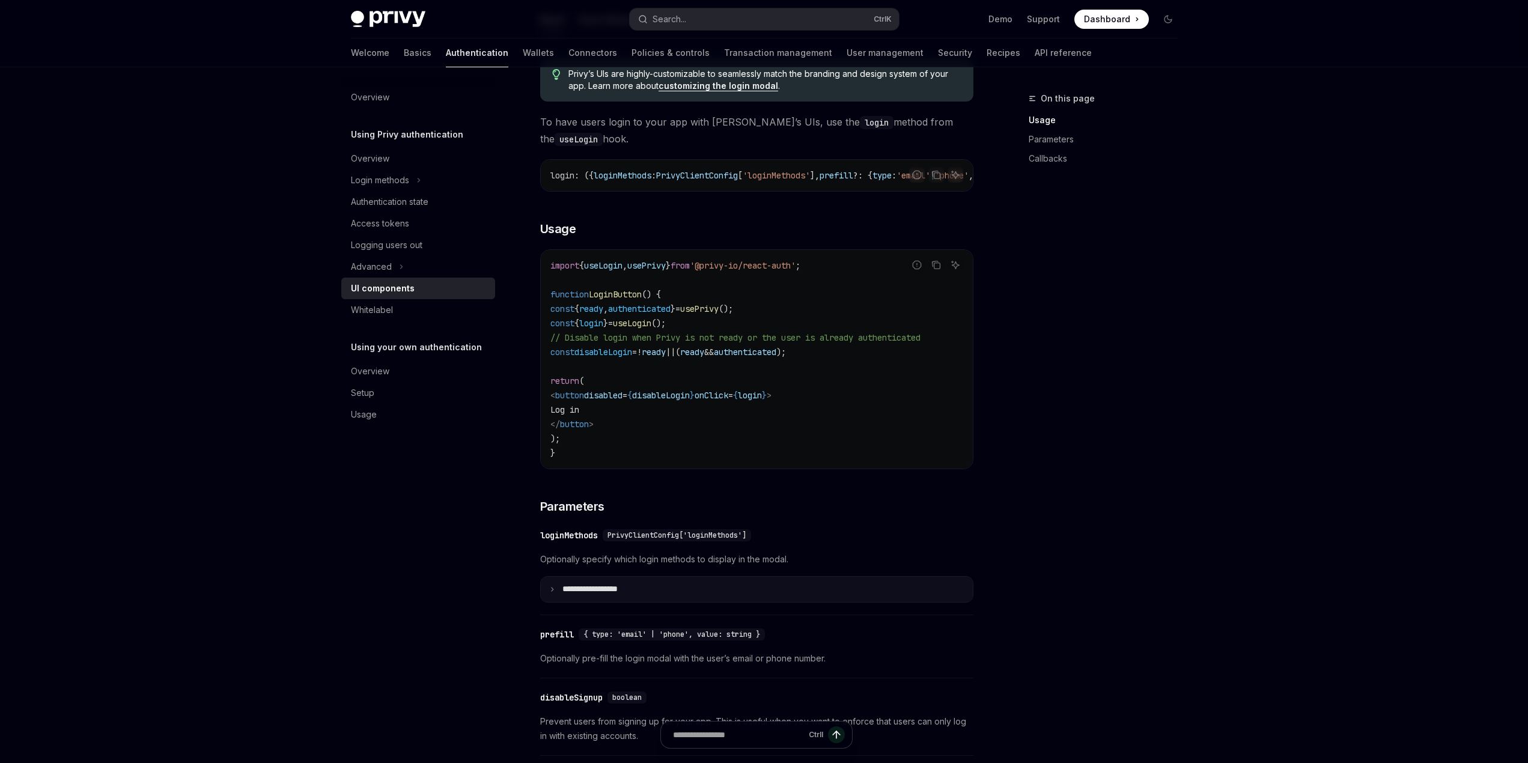  I want to click on span: Optionally specify which login methods to display in the modal., so click(756, 559).